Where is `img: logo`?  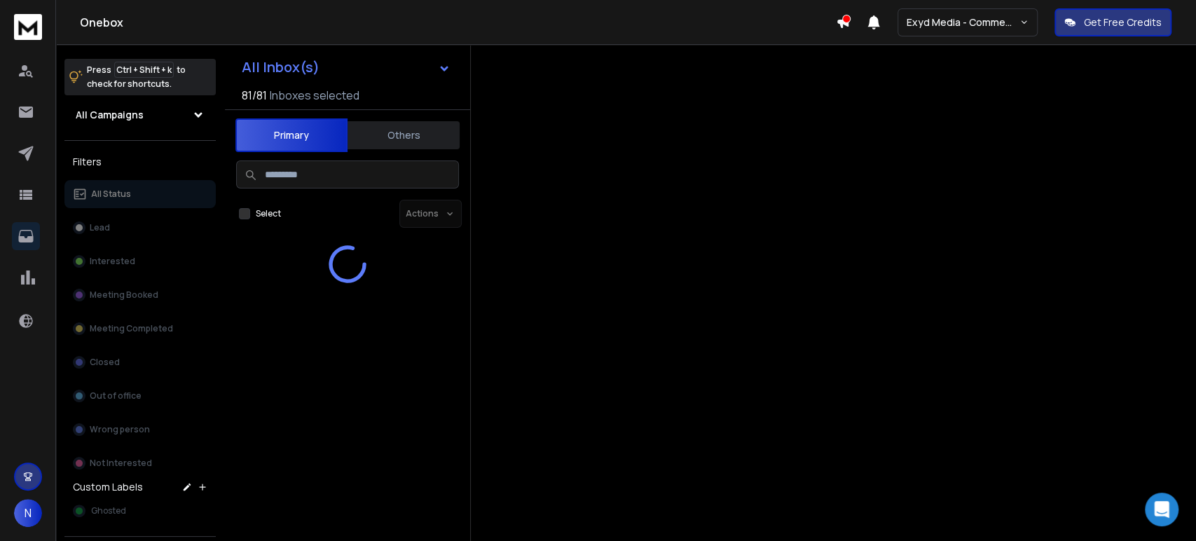
img: logo is located at coordinates (28, 27).